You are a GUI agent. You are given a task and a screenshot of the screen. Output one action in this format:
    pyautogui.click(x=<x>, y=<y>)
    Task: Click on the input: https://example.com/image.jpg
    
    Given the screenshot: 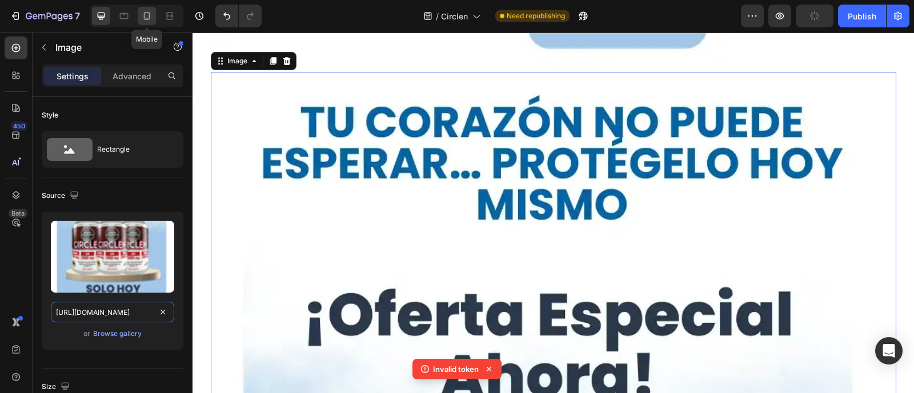 What is the action you would take?
    pyautogui.click(x=113, y=312)
    